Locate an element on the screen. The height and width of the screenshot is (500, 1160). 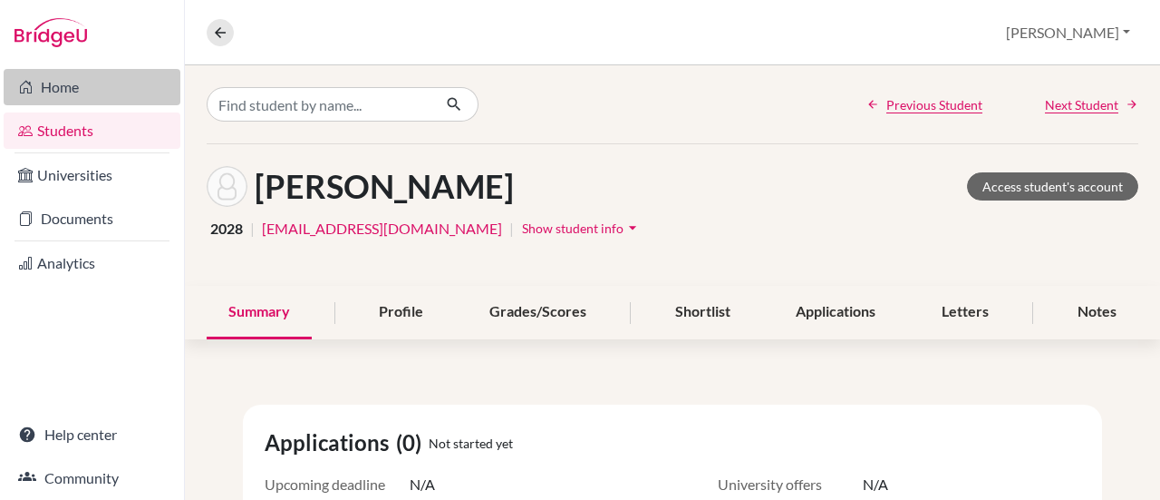
span: Not started yet is located at coordinates (471, 442).